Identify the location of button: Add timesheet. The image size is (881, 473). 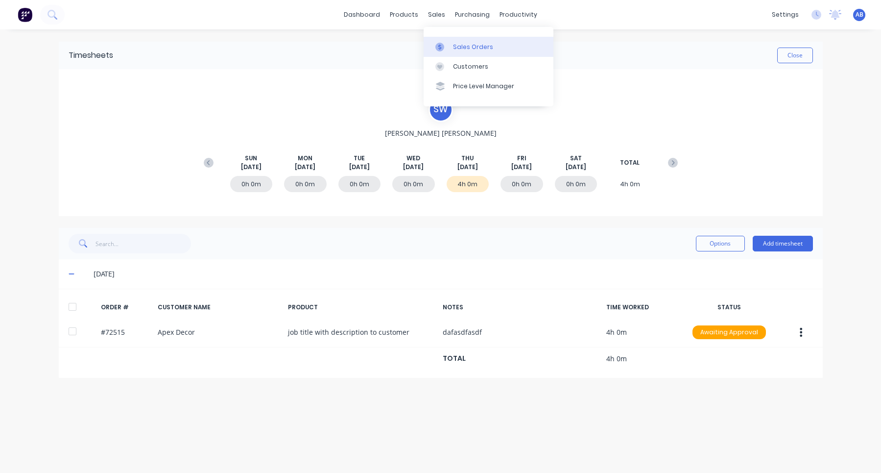
(783, 243).